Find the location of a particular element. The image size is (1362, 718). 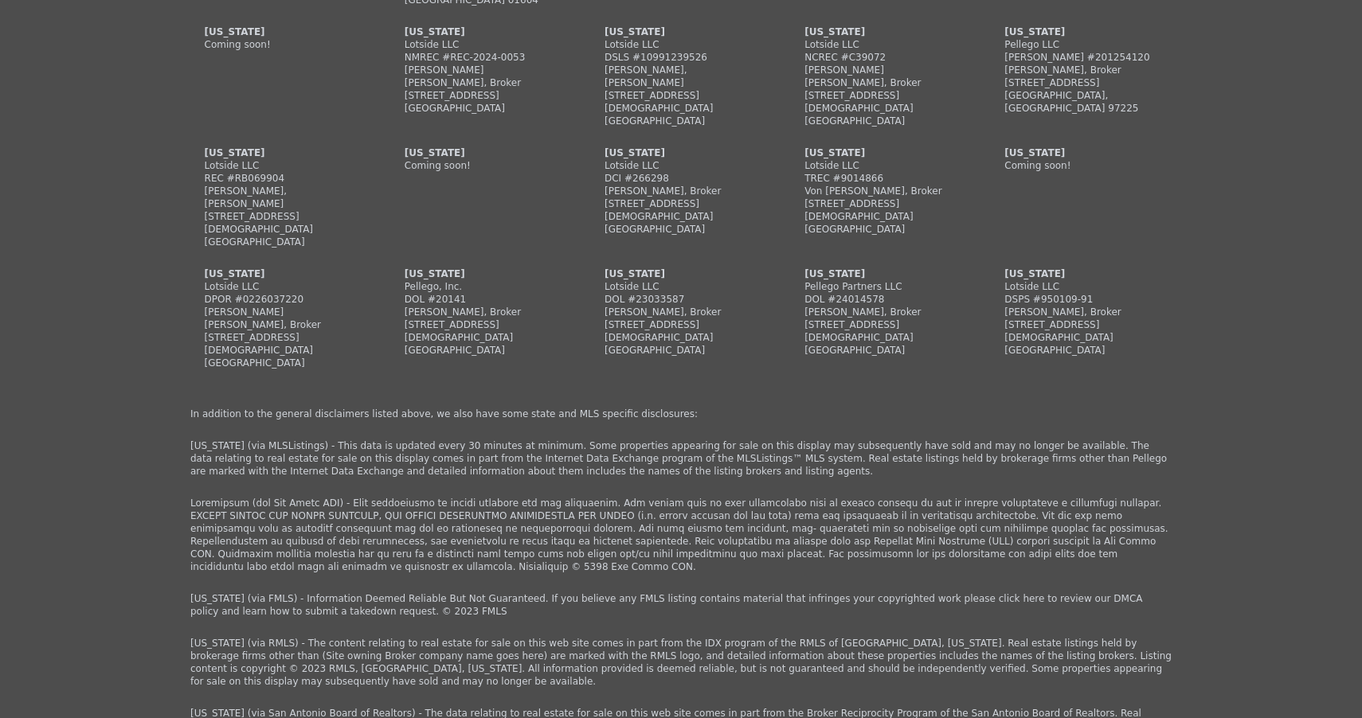

div: DOL #23033587 is located at coordinates (681, 299).